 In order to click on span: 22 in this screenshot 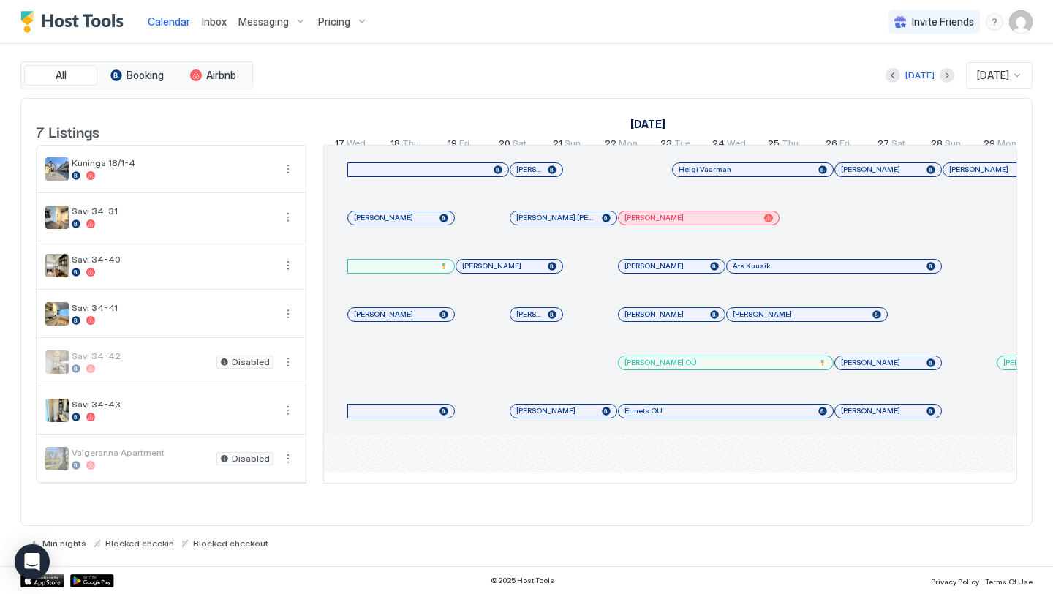, I will do `click(611, 145)`.